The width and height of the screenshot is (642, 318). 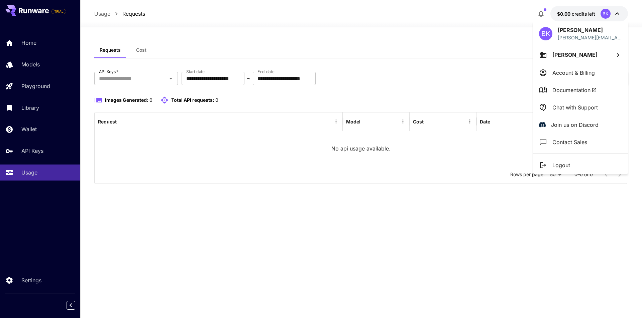 I want to click on span: Documentation, so click(x=574, y=90).